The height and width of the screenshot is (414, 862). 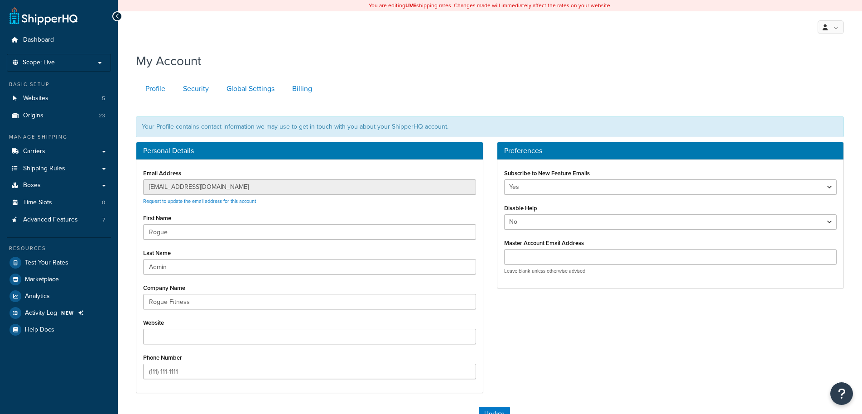 I want to click on h3: Preferences, so click(x=671, y=151).